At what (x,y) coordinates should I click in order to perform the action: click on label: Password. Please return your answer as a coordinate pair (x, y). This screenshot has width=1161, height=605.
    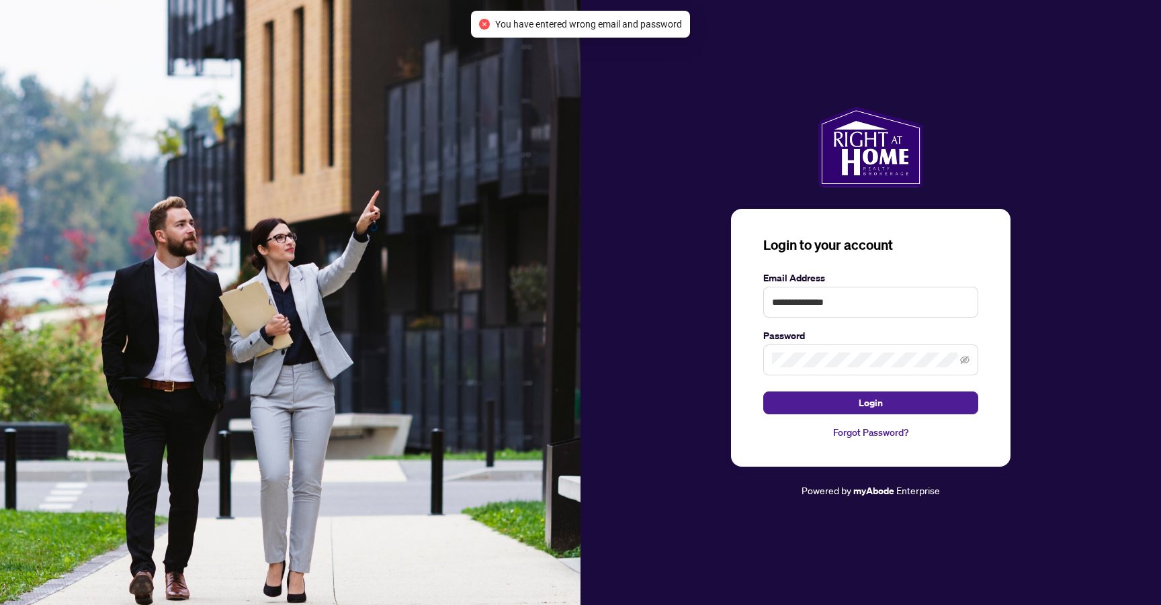
    Looking at the image, I should click on (871, 336).